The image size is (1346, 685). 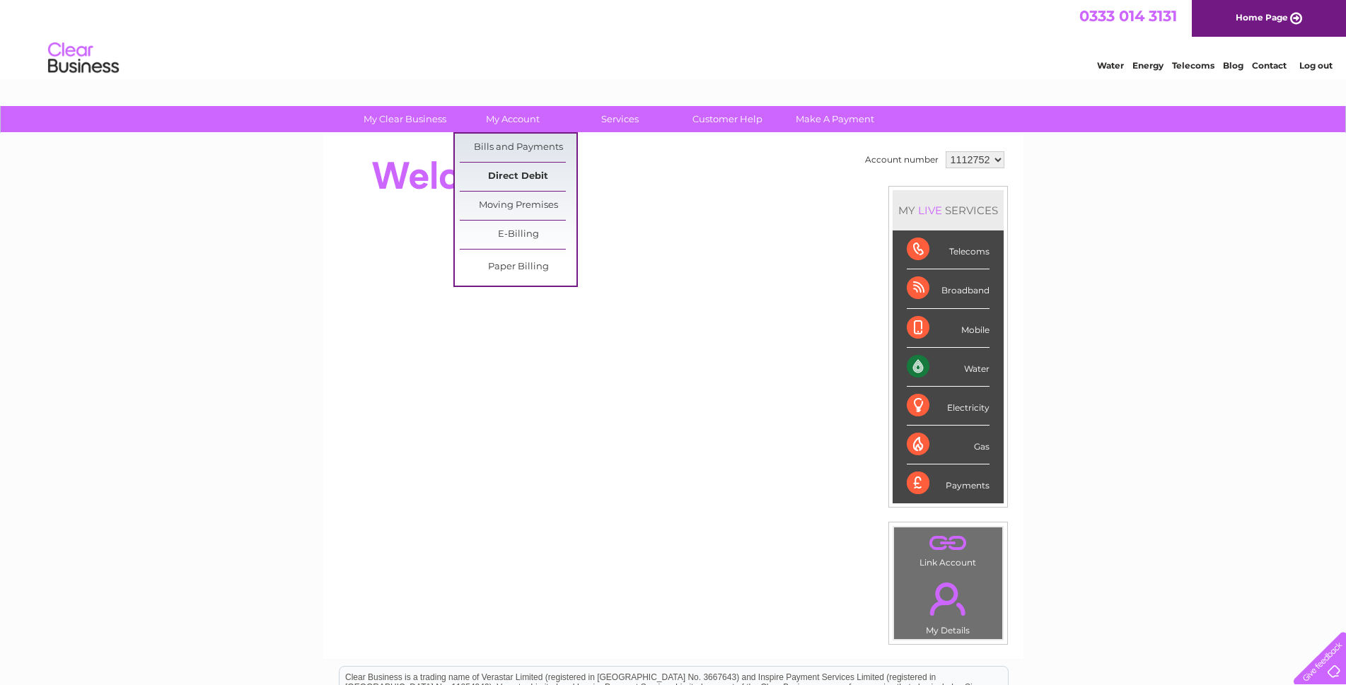 What do you see at coordinates (947, 250) in the screenshot?
I see `div: Telecoms` at bounding box center [947, 250].